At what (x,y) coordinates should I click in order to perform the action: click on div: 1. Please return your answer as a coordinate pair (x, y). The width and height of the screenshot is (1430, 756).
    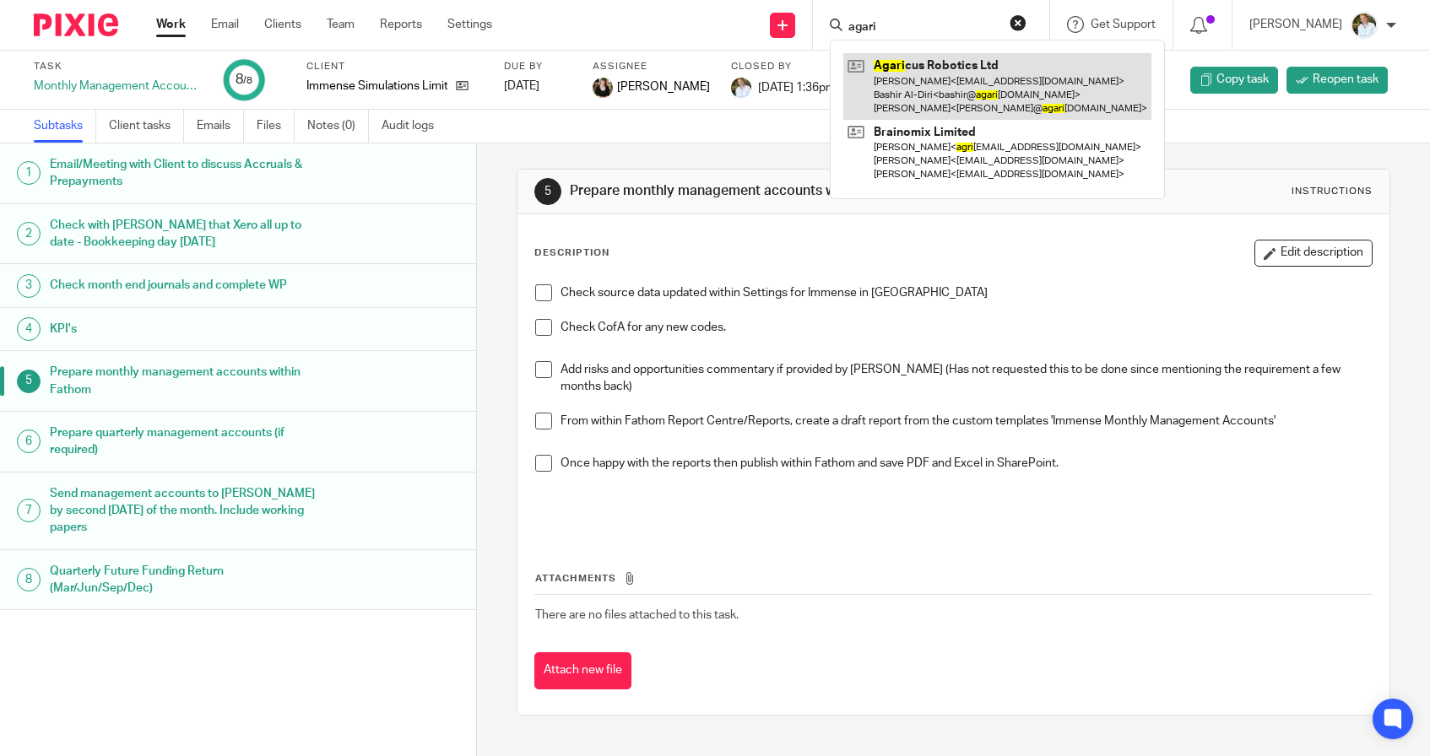
    Looking at the image, I should click on (29, 173).